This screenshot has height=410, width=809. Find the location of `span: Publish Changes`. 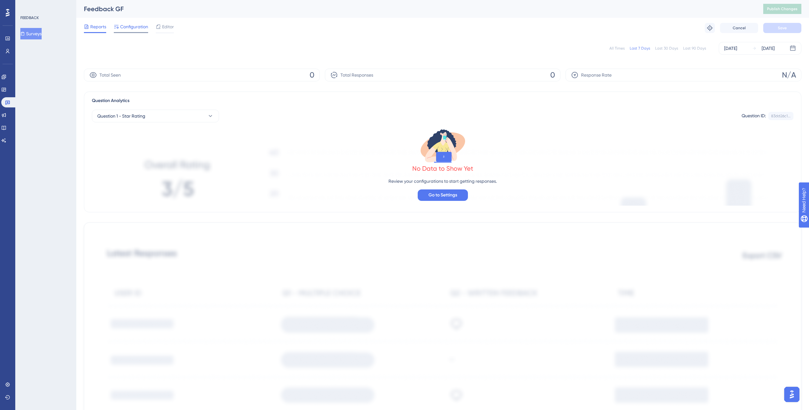

span: Publish Changes is located at coordinates (782, 9).